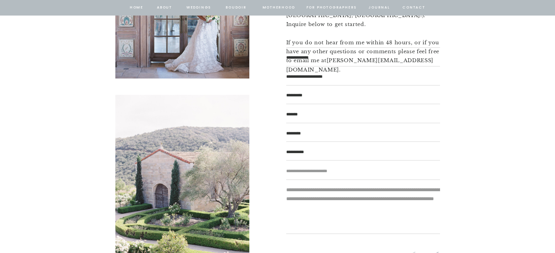  I want to click on a: home, so click(137, 8).